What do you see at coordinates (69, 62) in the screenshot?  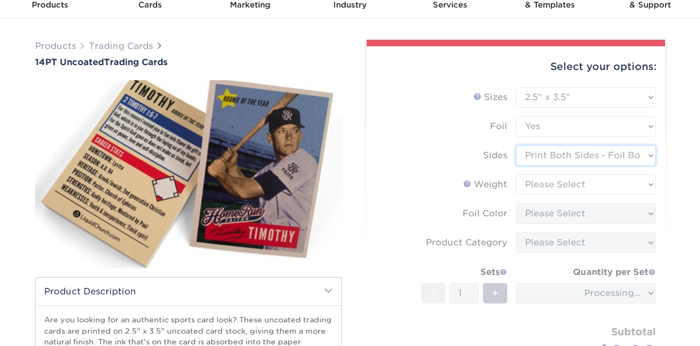 I see `span: 14PT Uncoated` at bounding box center [69, 62].